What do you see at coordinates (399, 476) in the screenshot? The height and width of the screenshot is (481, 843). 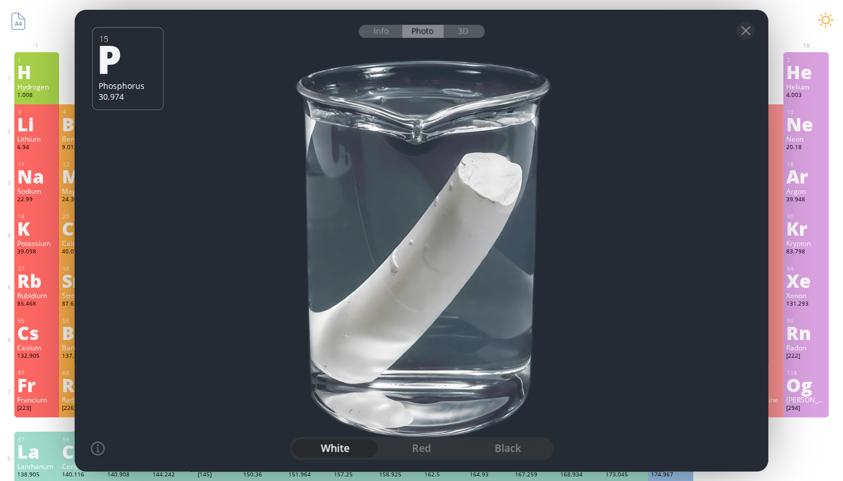 I see `div: 158.925` at bounding box center [399, 476].